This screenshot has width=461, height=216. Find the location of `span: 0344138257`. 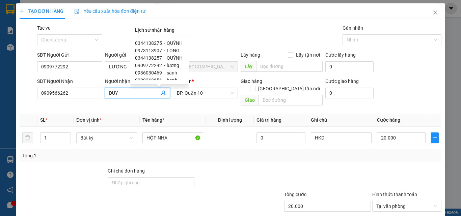

span: 0344138257 is located at coordinates (148, 58).